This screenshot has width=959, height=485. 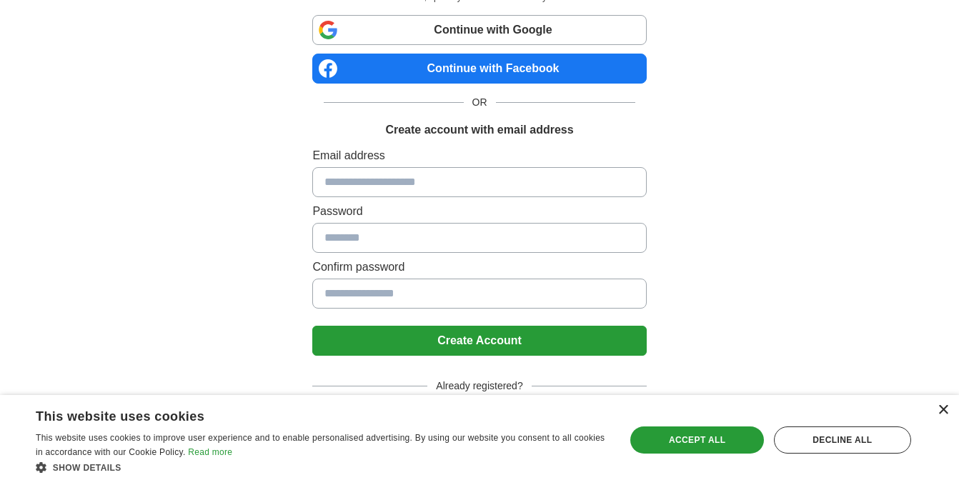 I want to click on a: Continue with Facebook, so click(x=479, y=69).